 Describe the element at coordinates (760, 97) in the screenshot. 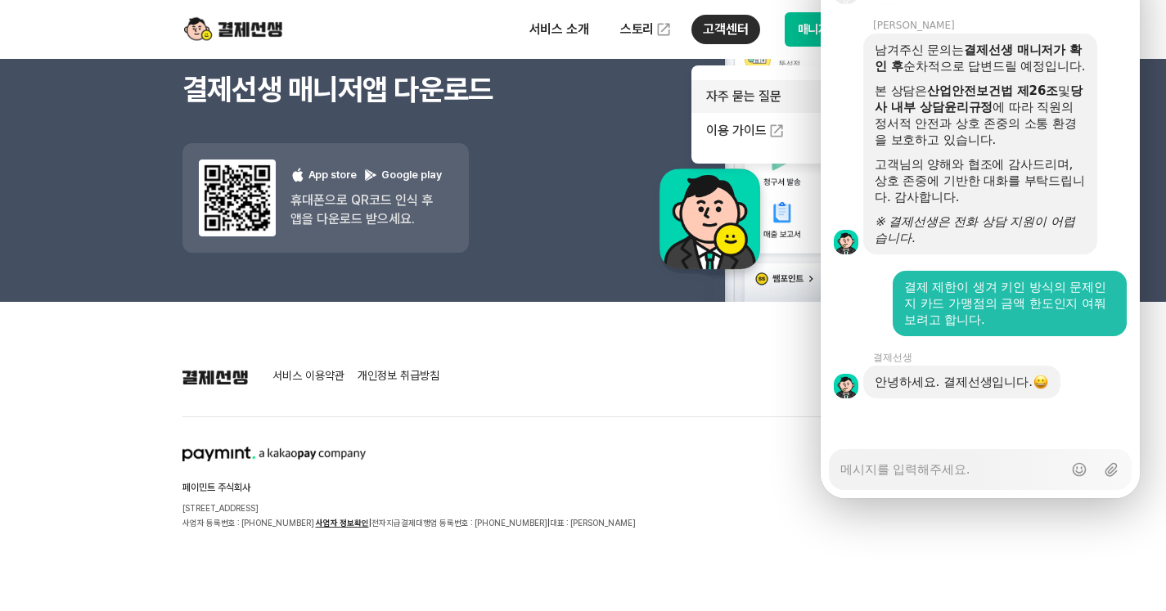

I see `a: 자주 묻는 질문` at that location.